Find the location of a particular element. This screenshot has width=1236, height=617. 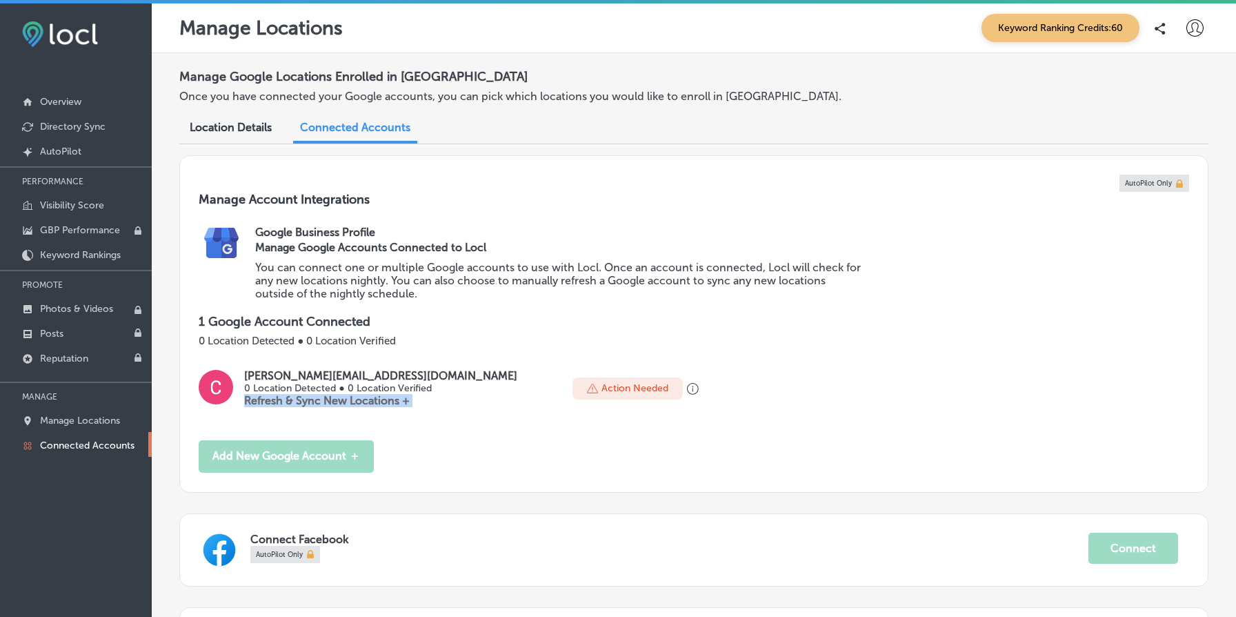

span: Keyword Ranking Credits: 60 is located at coordinates (1060, 28).